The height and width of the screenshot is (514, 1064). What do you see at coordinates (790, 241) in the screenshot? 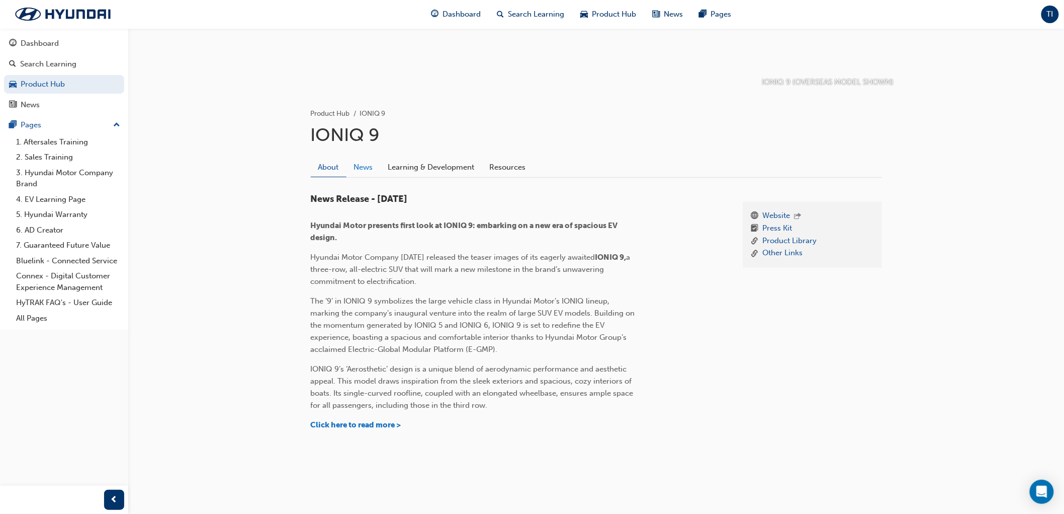
I see `a: Product Library` at bounding box center [790, 241].